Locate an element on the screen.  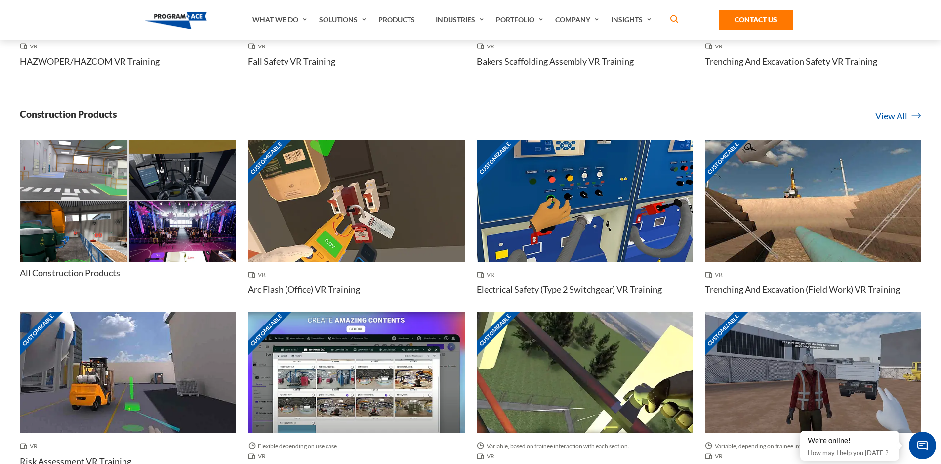
span: Flexible depending on use case is located at coordinates (295, 446).